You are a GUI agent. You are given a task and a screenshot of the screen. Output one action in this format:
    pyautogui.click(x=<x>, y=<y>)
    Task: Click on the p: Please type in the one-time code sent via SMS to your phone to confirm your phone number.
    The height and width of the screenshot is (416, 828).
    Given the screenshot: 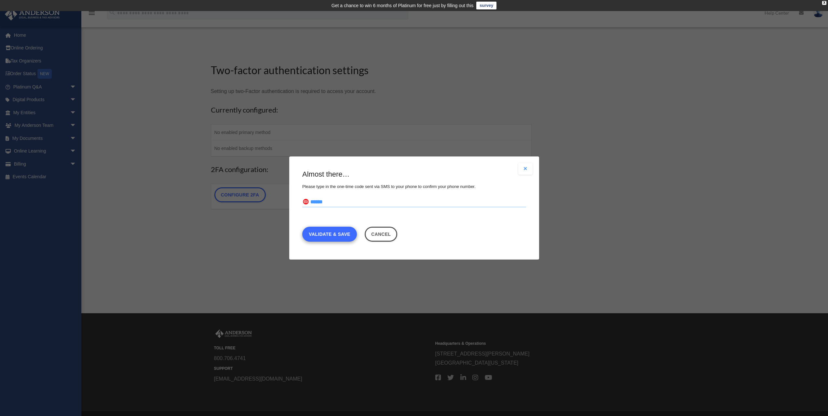 What is the action you would take?
    pyautogui.click(x=414, y=187)
    